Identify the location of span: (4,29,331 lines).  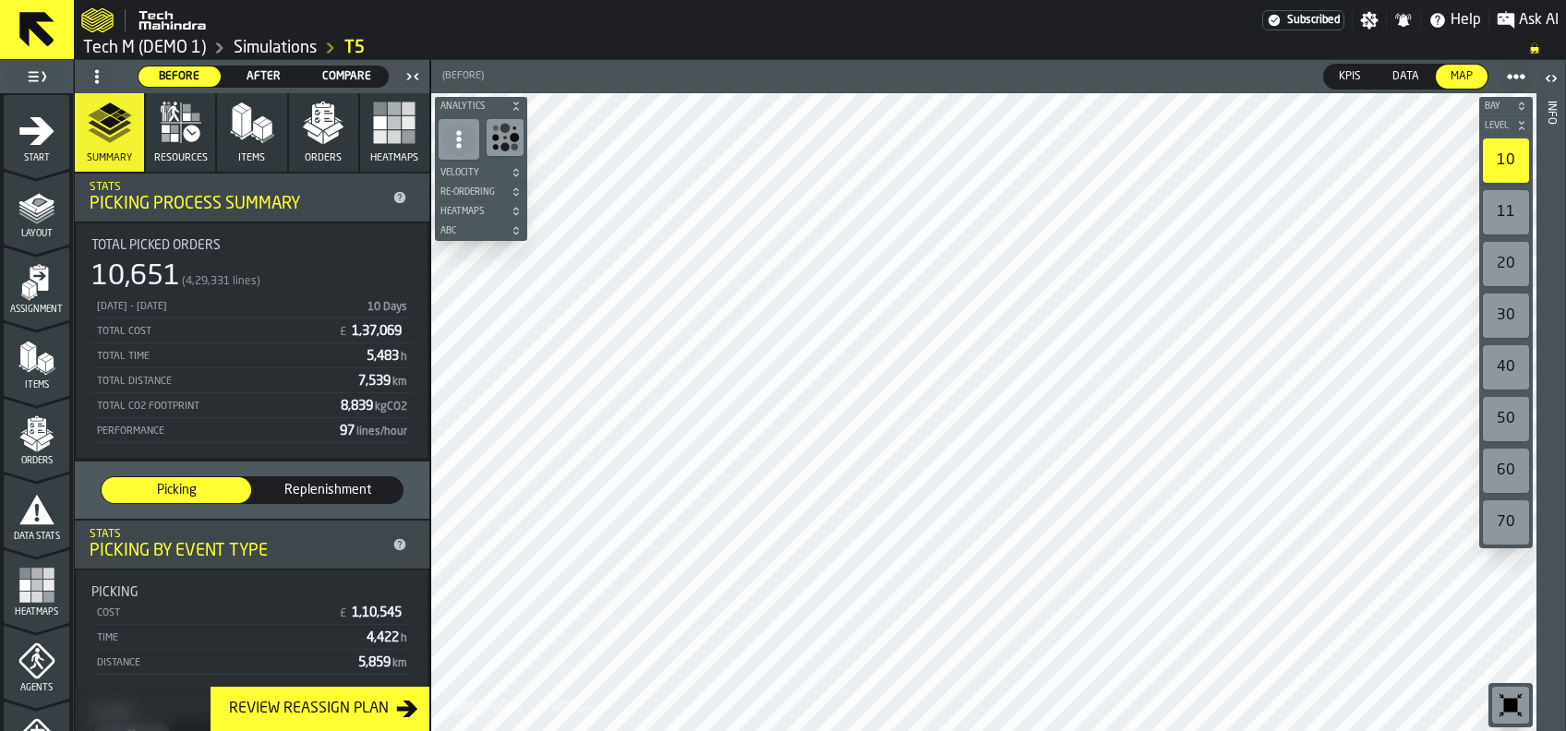
(221, 282).